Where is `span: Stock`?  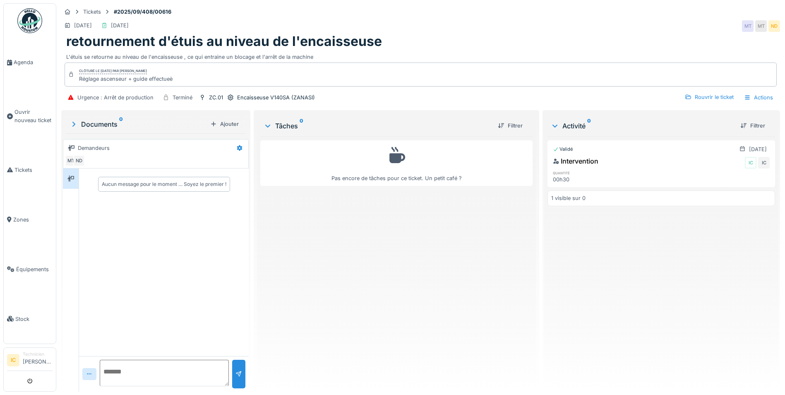
span: Stock is located at coordinates (34, 319).